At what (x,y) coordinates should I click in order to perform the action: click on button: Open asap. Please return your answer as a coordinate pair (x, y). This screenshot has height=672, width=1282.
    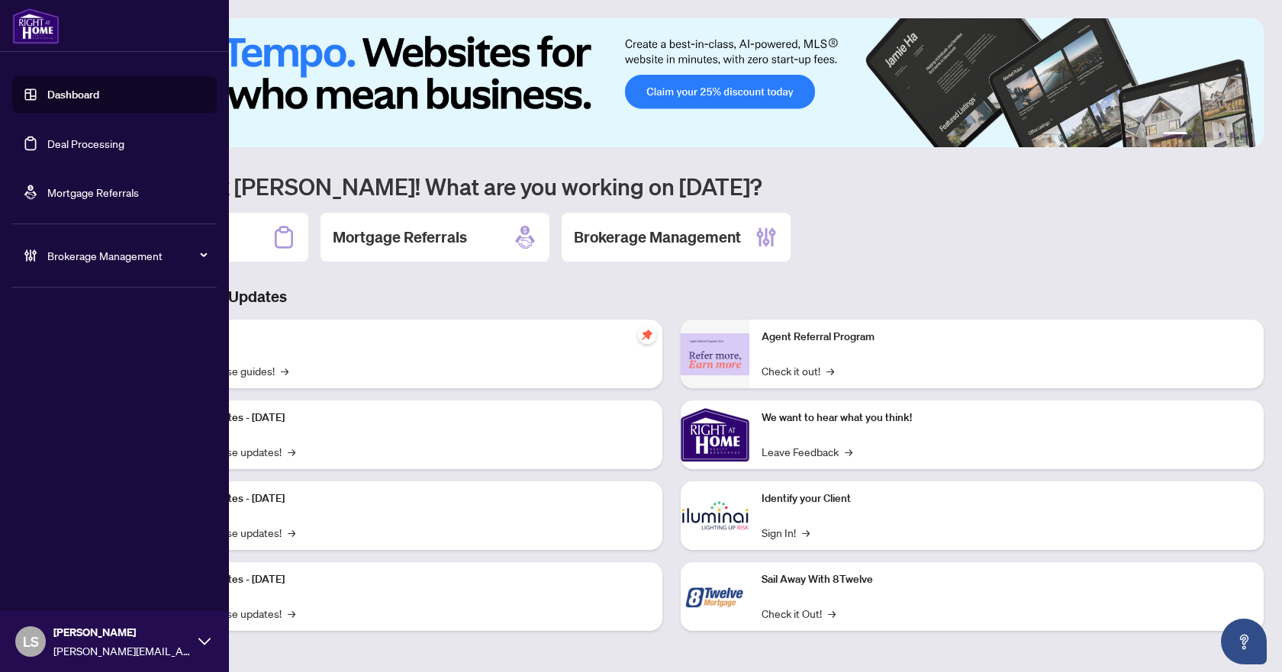
    Looking at the image, I should click on (1244, 642).